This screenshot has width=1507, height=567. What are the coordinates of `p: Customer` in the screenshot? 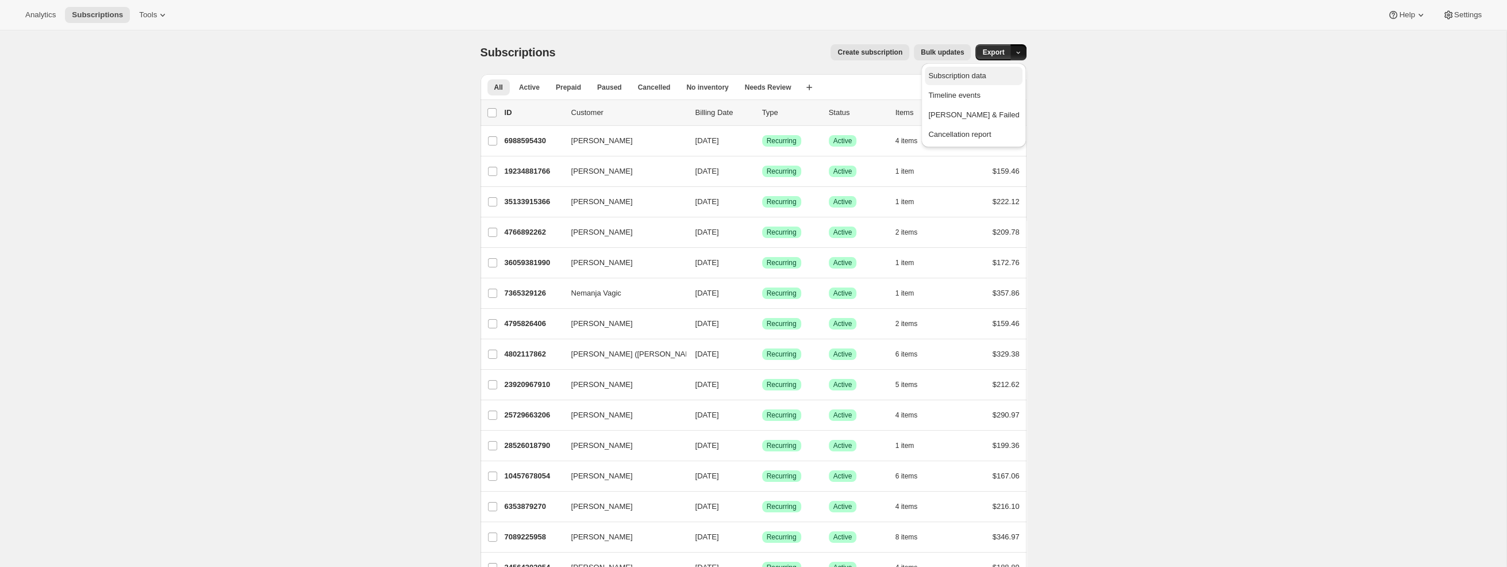 It's located at (629, 113).